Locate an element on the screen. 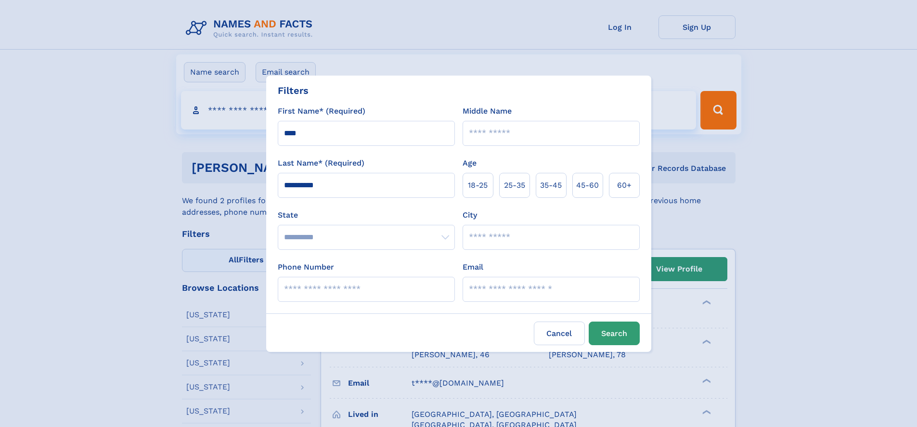 This screenshot has height=427, width=917. span: 18‑25 is located at coordinates (477, 185).